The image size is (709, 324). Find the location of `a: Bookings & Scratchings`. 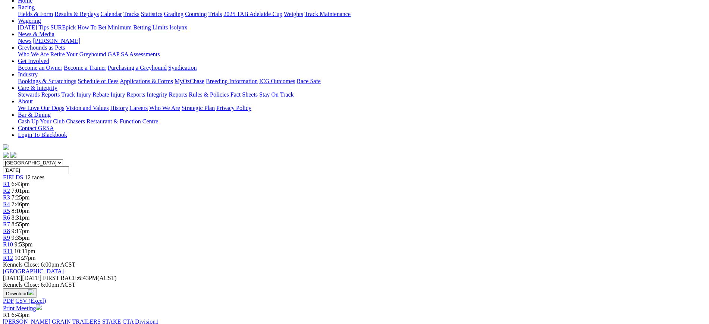

a: Bookings & Scratchings is located at coordinates (47, 81).